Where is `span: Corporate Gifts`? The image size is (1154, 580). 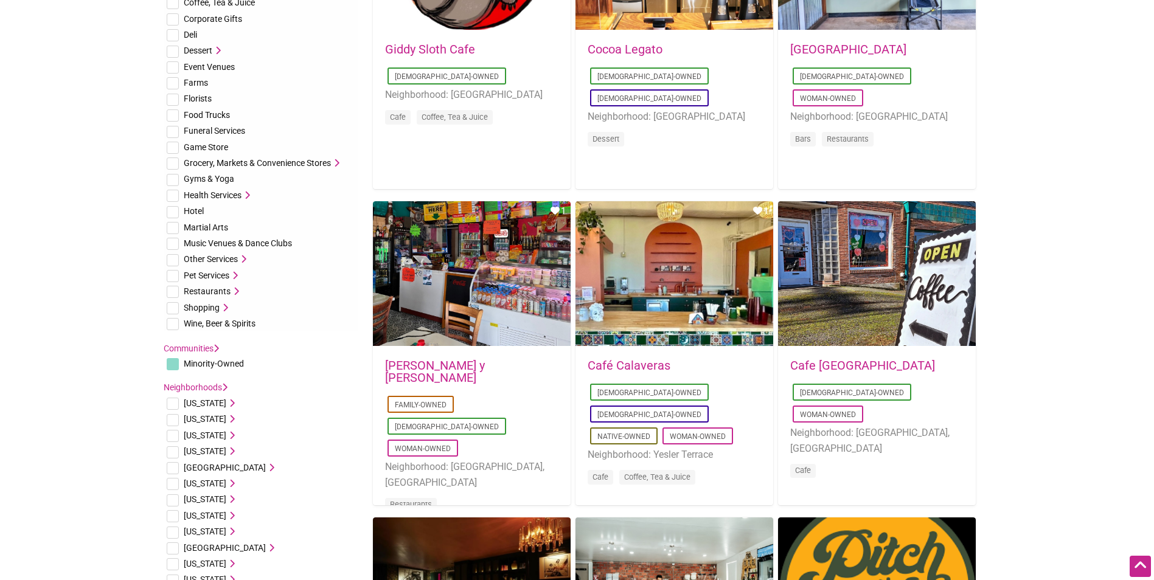 span: Corporate Gifts is located at coordinates (213, 19).